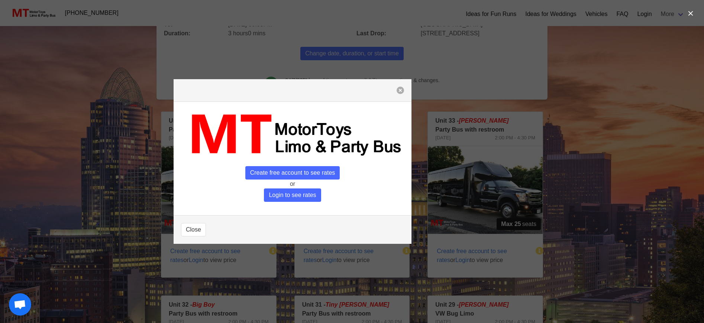  I want to click on p: or, so click(293, 184).